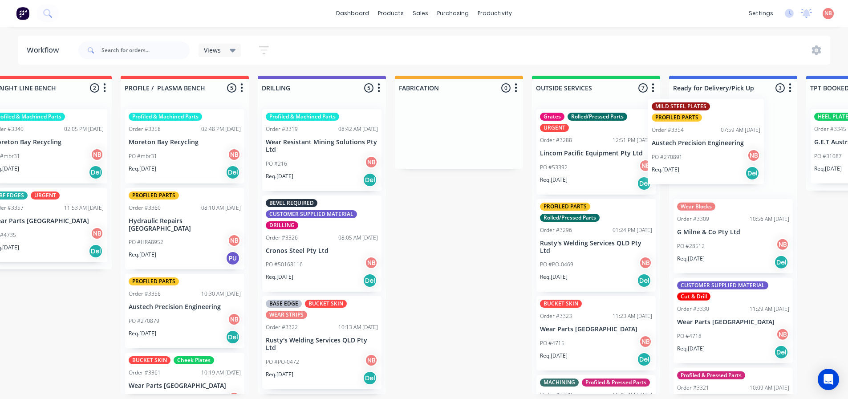 This screenshot has width=848, height=399. Describe the element at coordinates (23, 13) in the screenshot. I see `img: Factory` at that location.